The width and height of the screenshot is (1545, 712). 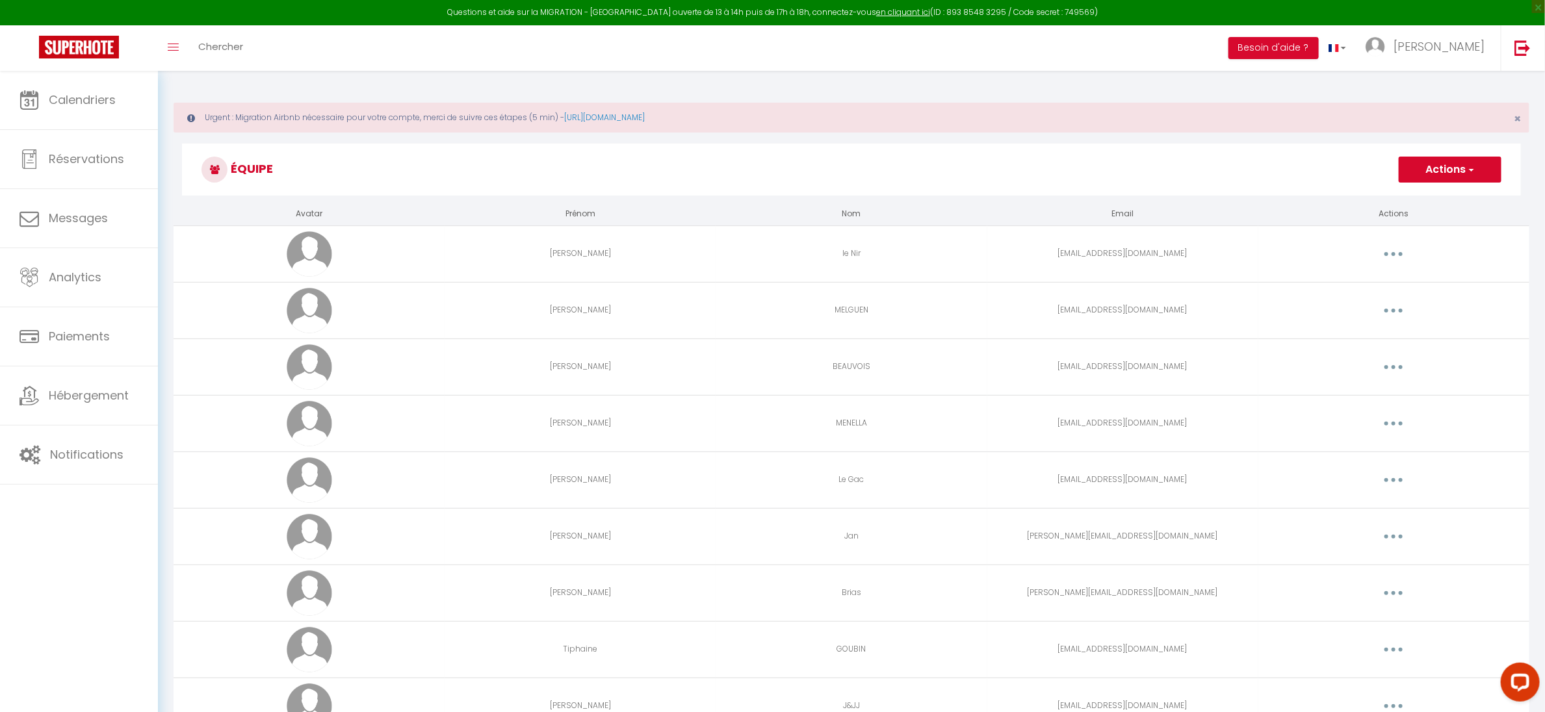 What do you see at coordinates (1273, 48) in the screenshot?
I see `button: Besoin d'aide ?` at bounding box center [1273, 48].